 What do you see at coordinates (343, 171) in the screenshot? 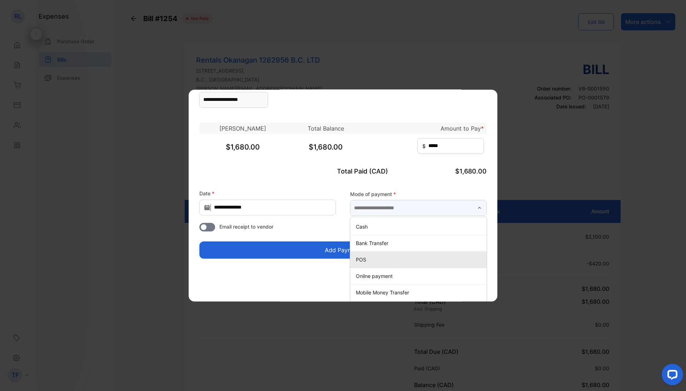
I see `p: Total Paid (CAD)` at bounding box center [343, 171].